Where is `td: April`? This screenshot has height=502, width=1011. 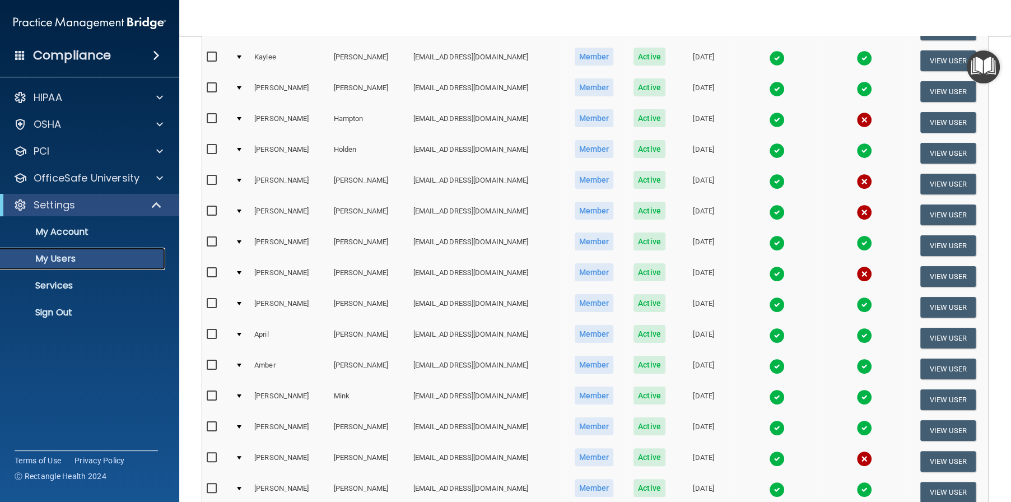 td: April is located at coordinates (289, 338).